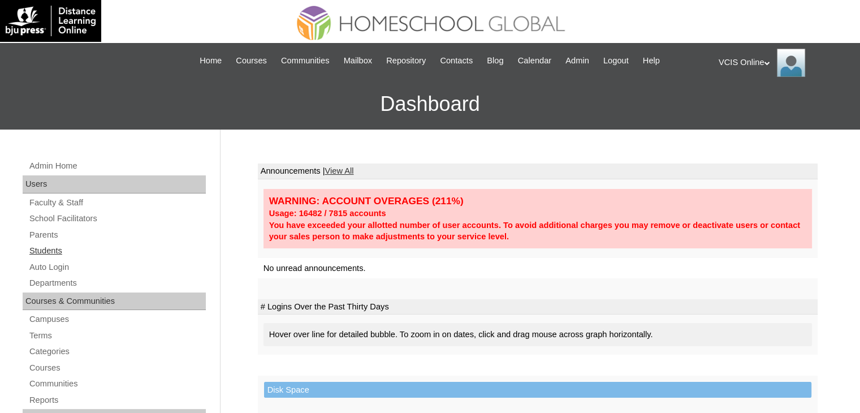  I want to click on div: You have exceeded your allotted number of user accounts. To avoid additional charges you may remo..., so click(538, 231).